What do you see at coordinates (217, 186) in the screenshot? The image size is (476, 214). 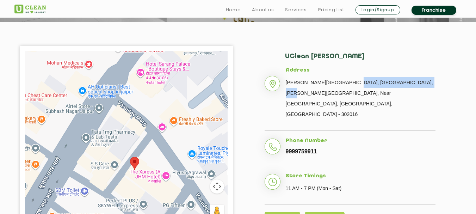 I see `button: Map camera controls` at bounding box center [217, 186].